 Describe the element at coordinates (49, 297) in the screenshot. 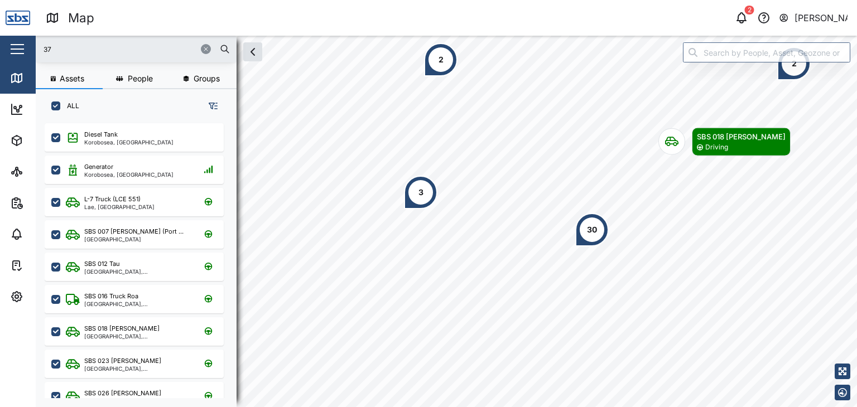

I see `div: Settings` at that location.